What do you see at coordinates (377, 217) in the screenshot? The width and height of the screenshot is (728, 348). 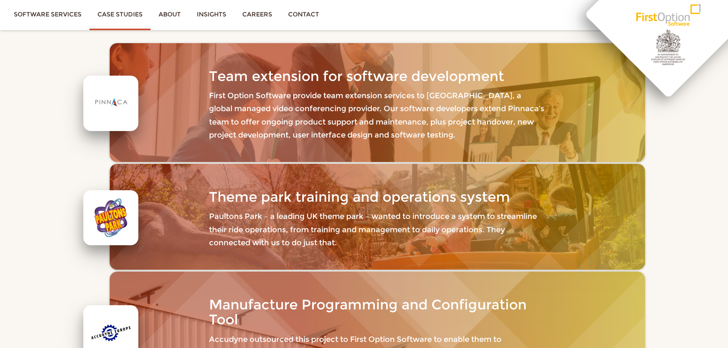 I see `a: Theme park training and operations system Paultons Park – a leading UK theme park – wanted to int...` at bounding box center [377, 217].